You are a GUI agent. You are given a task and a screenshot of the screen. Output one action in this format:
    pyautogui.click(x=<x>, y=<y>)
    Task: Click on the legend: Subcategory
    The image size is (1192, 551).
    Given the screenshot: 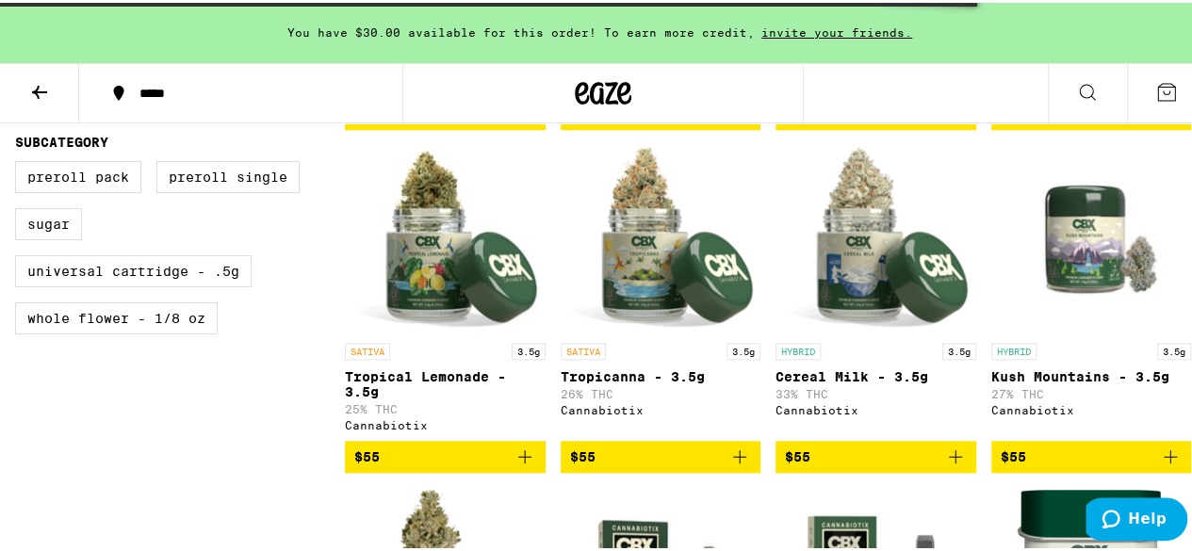 What is the action you would take?
    pyautogui.click(x=61, y=139)
    